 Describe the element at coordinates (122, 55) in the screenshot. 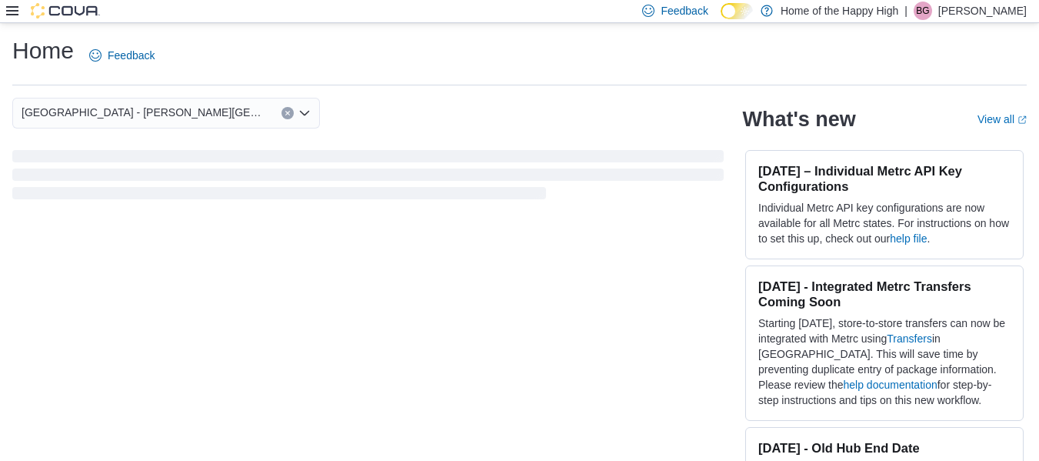

I see `a: Feedback` at that location.